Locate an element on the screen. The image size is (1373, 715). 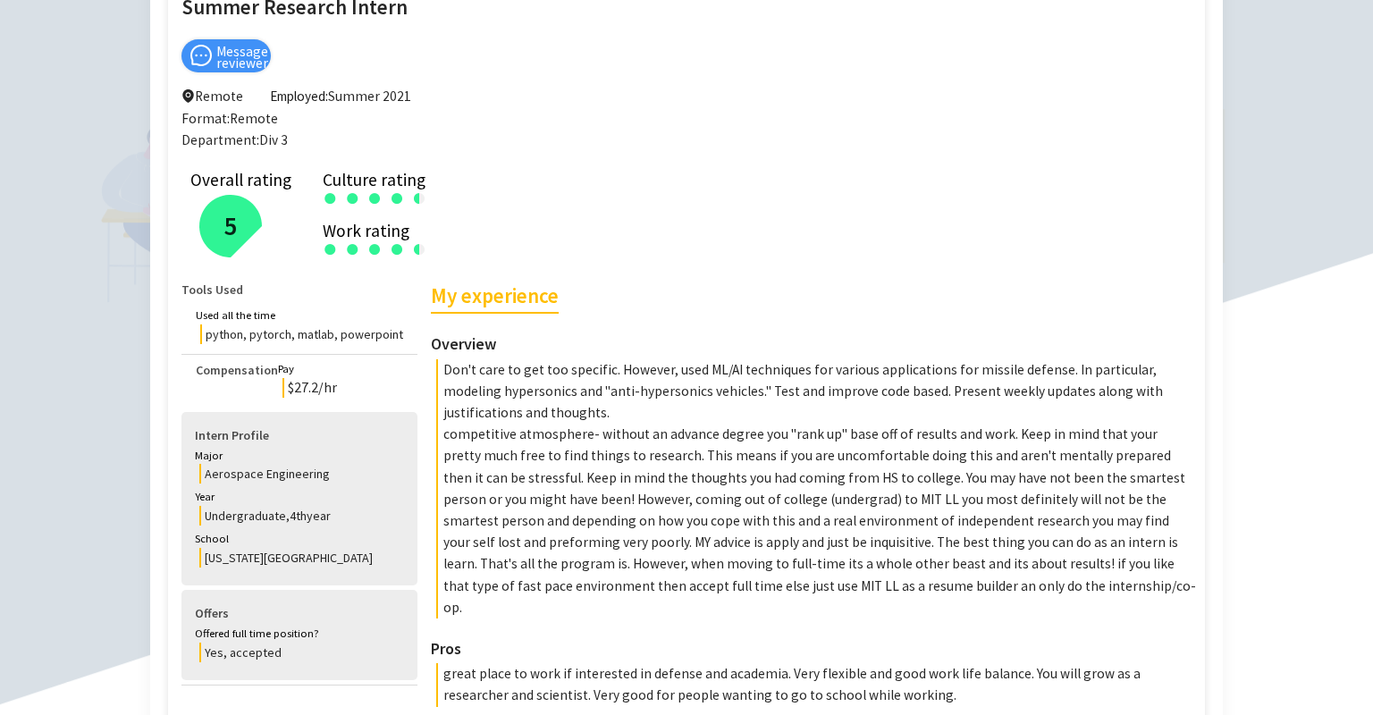
h4: Offers is located at coordinates (300, 613).